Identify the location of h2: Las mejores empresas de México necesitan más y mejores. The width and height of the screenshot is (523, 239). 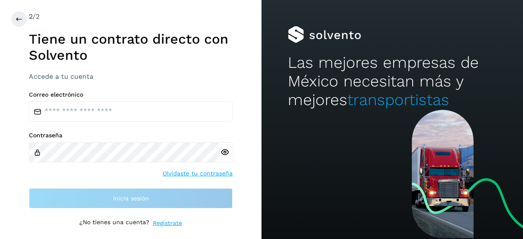
(392, 82).